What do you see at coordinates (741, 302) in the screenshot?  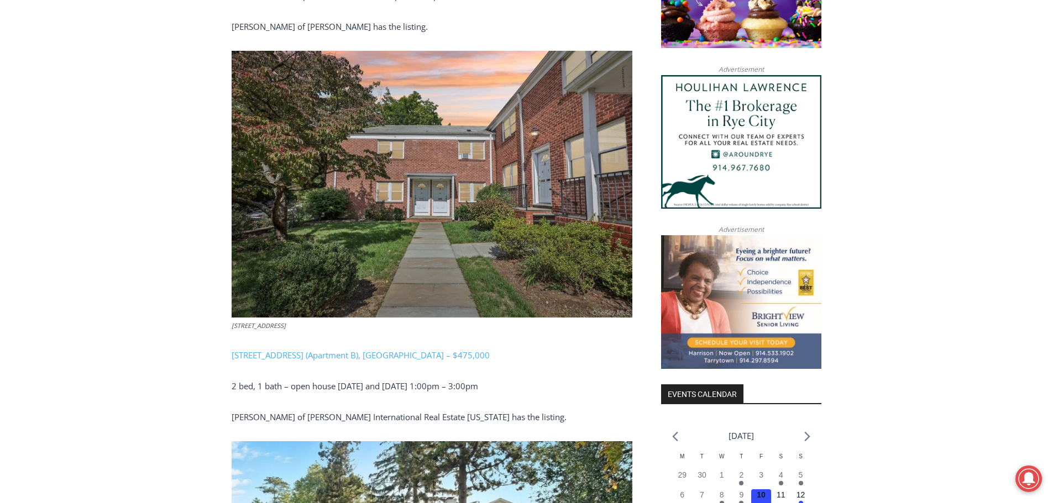 I see `a: Brightview Senior Living` at bounding box center [741, 302].